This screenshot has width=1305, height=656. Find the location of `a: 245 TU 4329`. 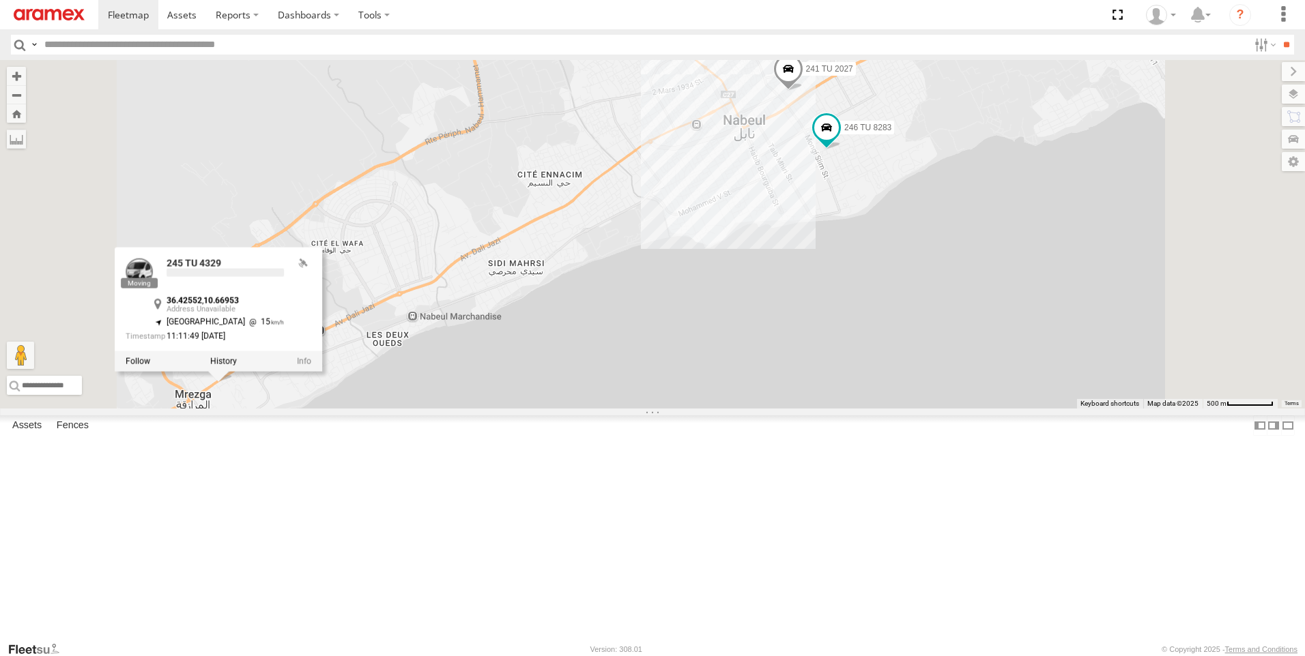

a: 245 TU 4329 is located at coordinates (194, 263).